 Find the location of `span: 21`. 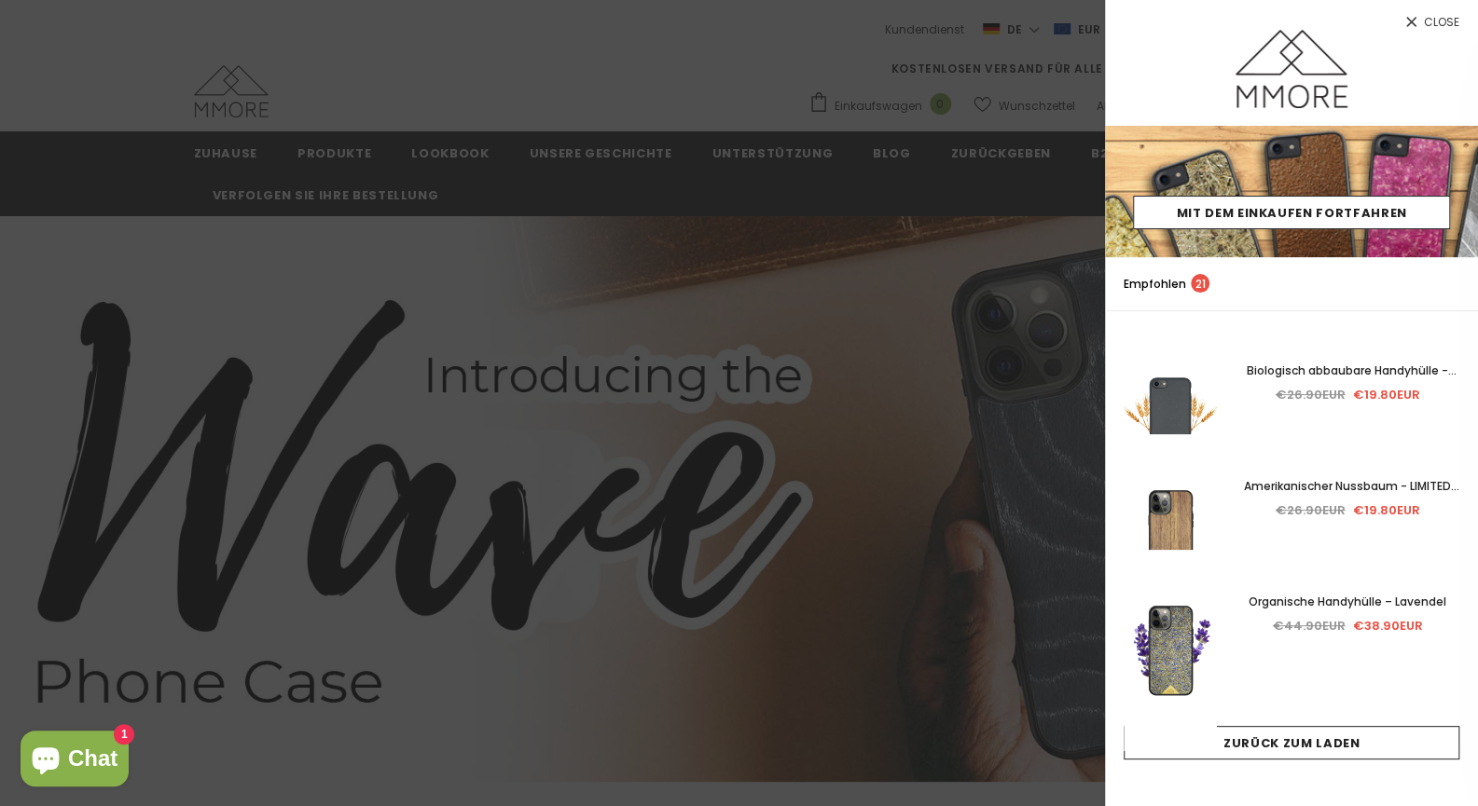

span: 21 is located at coordinates (1200, 283).